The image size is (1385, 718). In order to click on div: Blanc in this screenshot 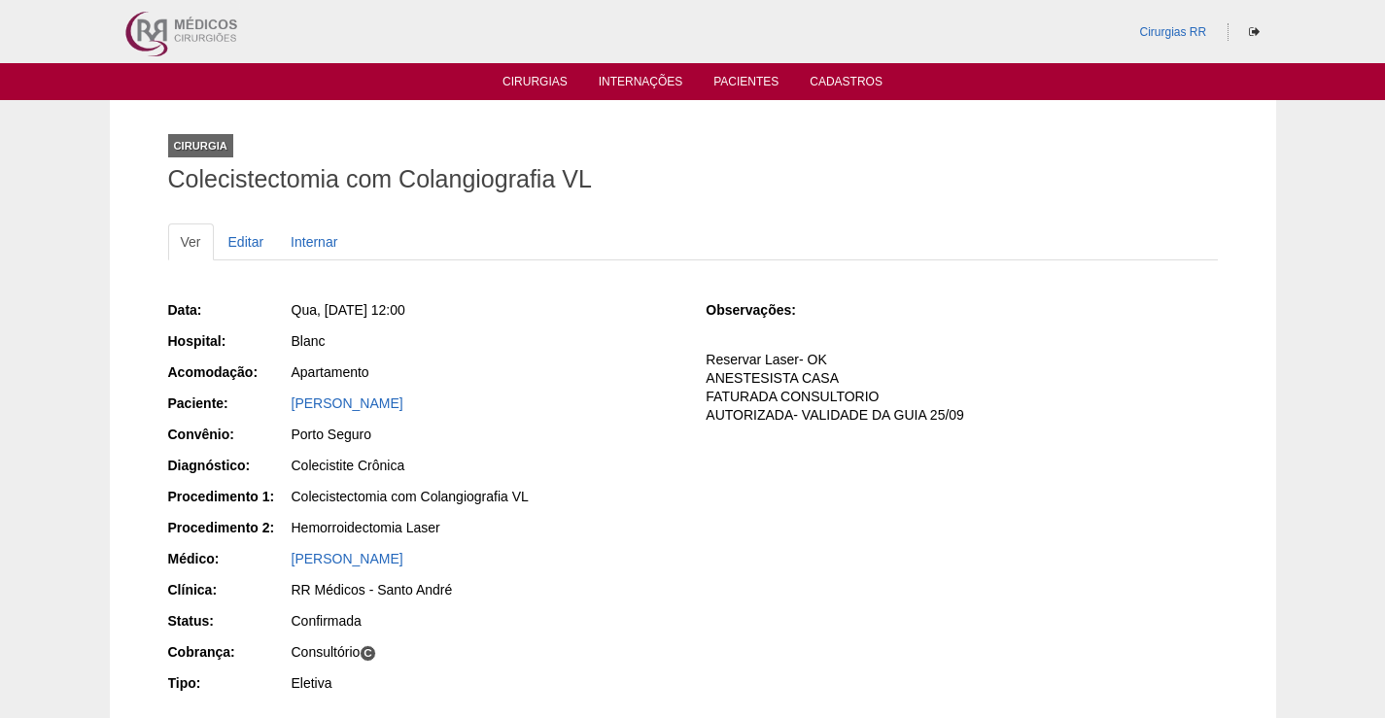, I will do `click(485, 341)`.